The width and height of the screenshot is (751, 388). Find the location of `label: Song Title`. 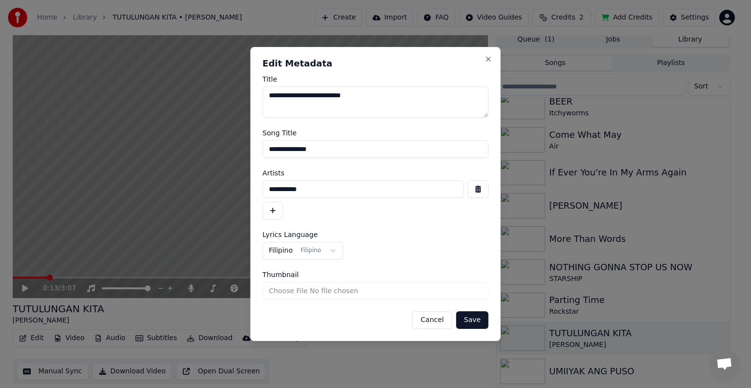

label: Song Title is located at coordinates (376, 133).